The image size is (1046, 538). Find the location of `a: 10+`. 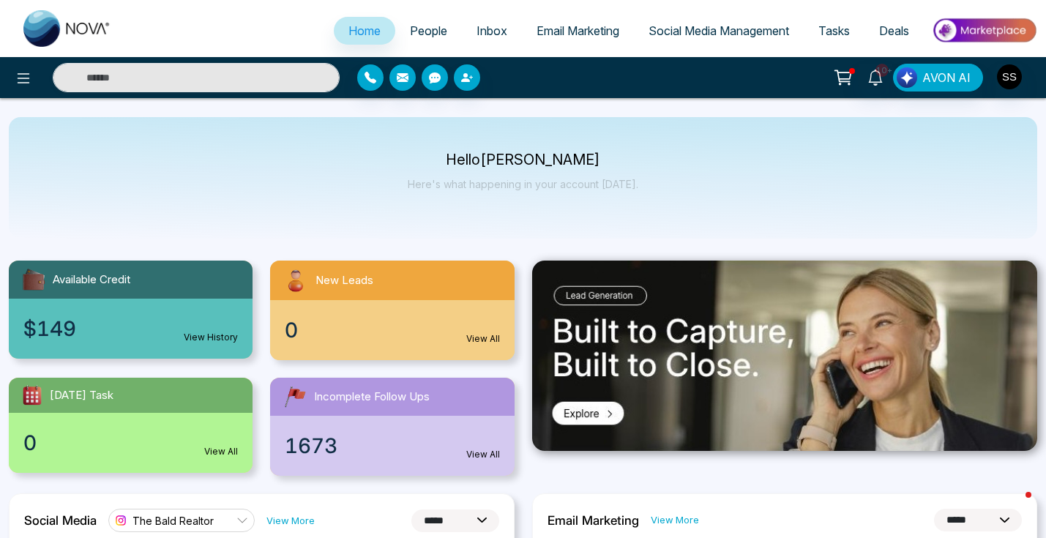

a: 10+ is located at coordinates (875, 76).